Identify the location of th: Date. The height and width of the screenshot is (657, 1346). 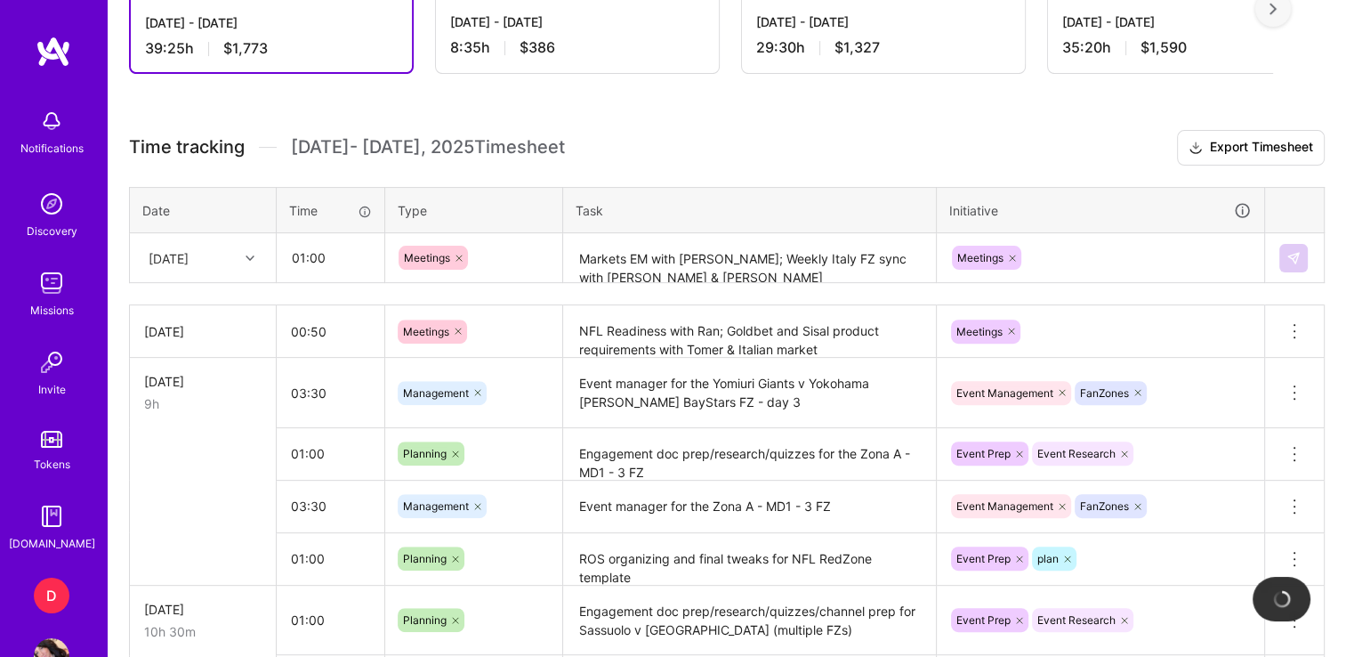
(203, 210).